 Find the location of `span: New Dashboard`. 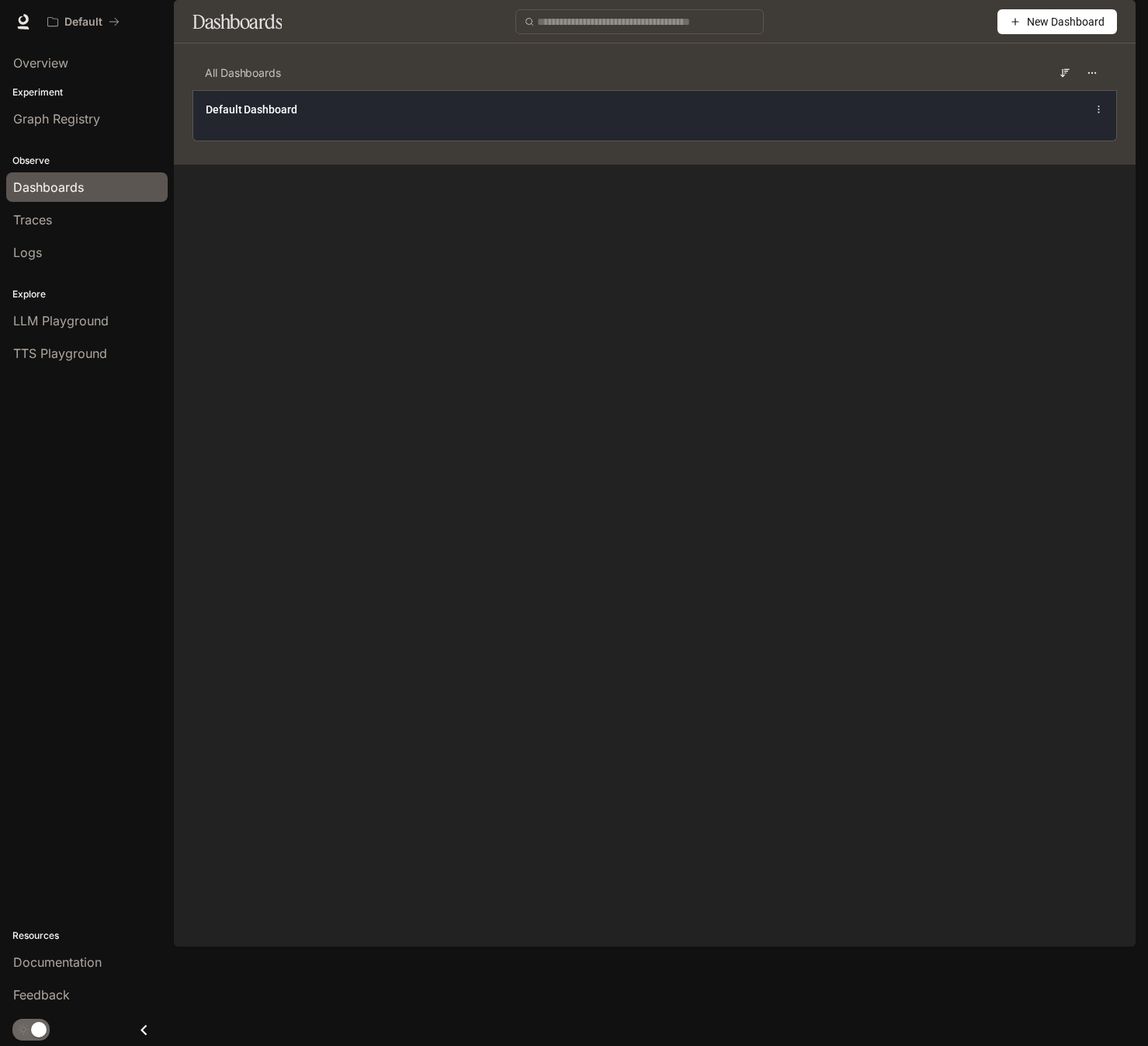

span: New Dashboard is located at coordinates (1066, 22).